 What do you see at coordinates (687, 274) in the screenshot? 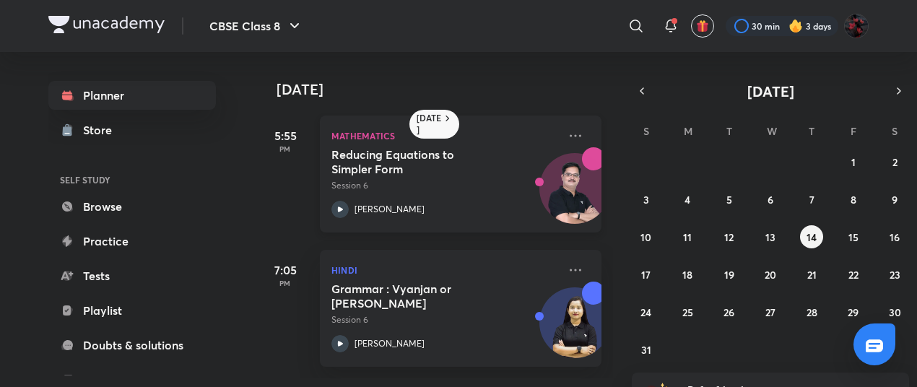
I see `abbr: August 18, 2025` at bounding box center [687, 274].